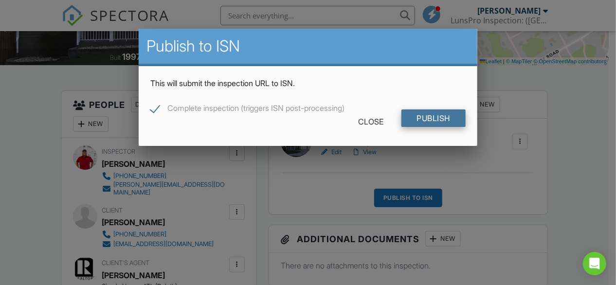 This screenshot has height=285, width=616. Describe the element at coordinates (371, 122) in the screenshot. I see `div: Close` at that location.